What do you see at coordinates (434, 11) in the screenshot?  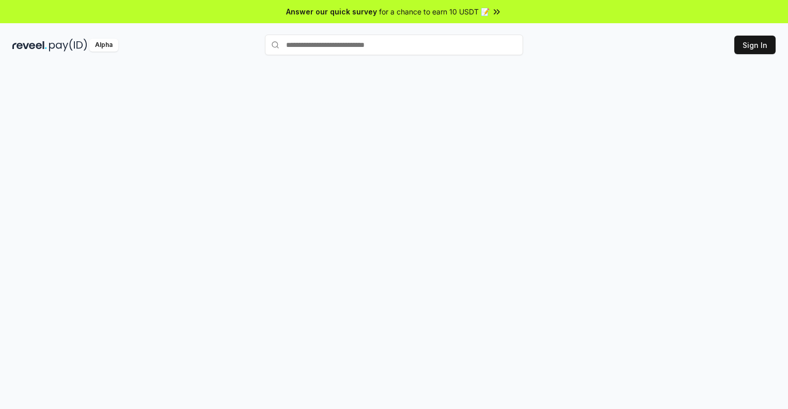 I see `span: for a chance to earn 10 USDT 📝` at bounding box center [434, 11].